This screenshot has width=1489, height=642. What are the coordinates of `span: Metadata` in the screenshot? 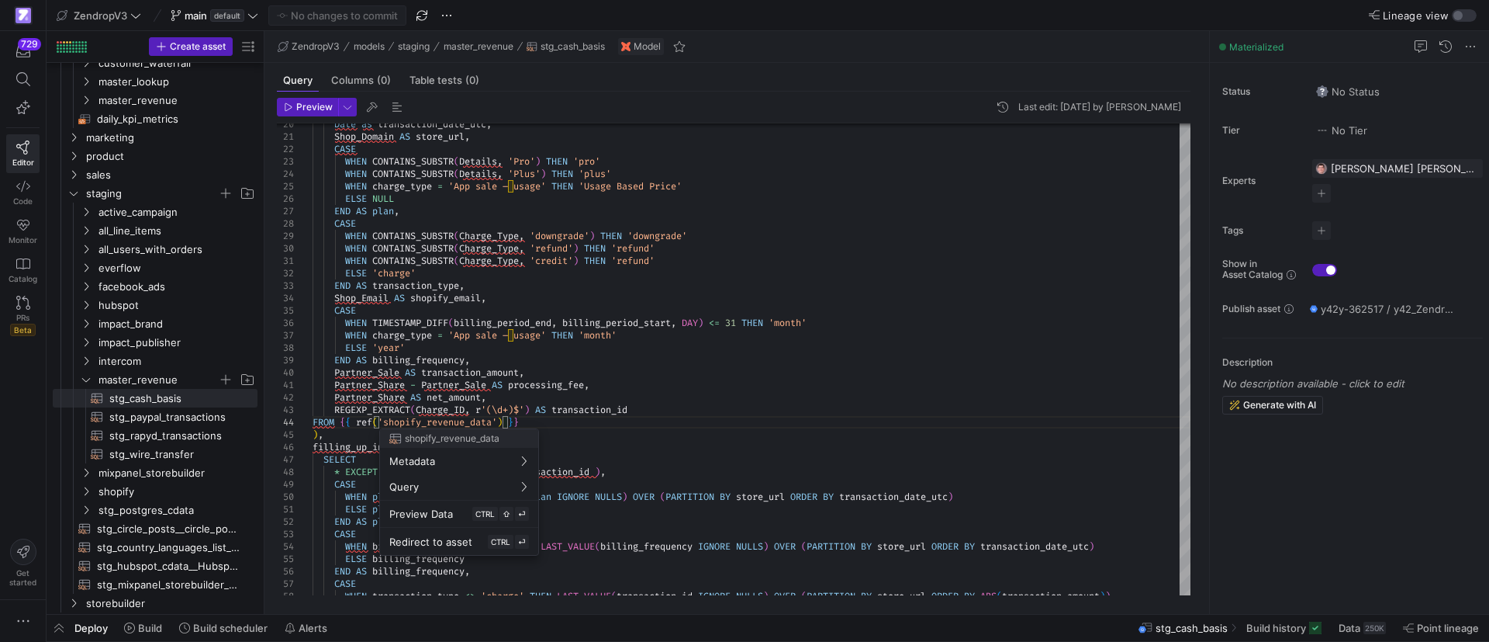 It's located at (412, 461).